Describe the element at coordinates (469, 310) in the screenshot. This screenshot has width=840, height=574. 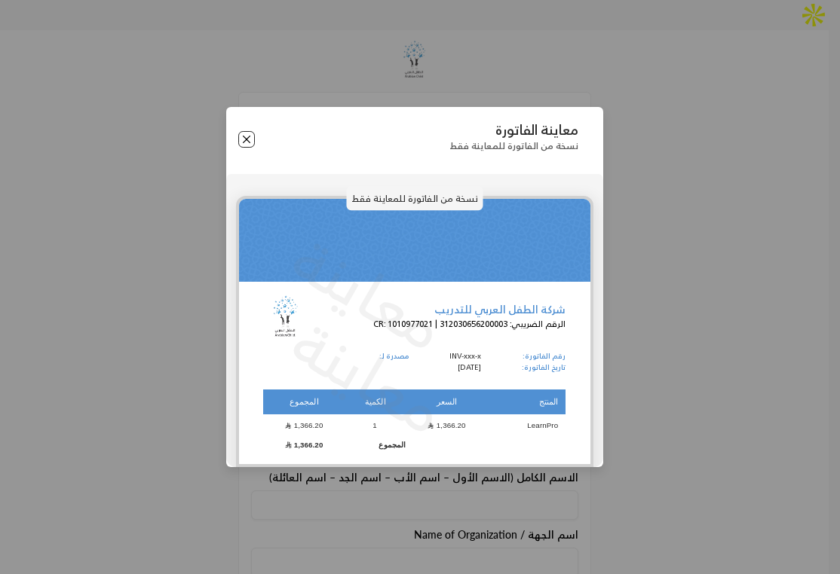
I see `p: شركة الطفل العربي للتدريب` at that location.